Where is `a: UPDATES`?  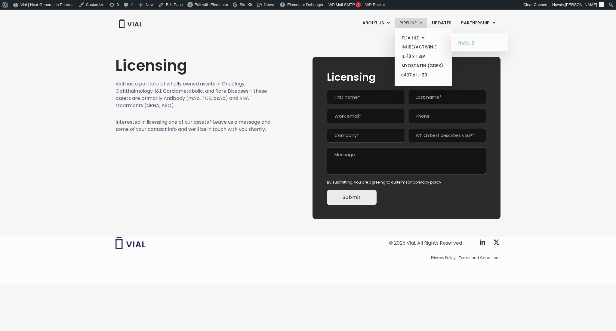 a: UPDATES is located at coordinates (442, 23).